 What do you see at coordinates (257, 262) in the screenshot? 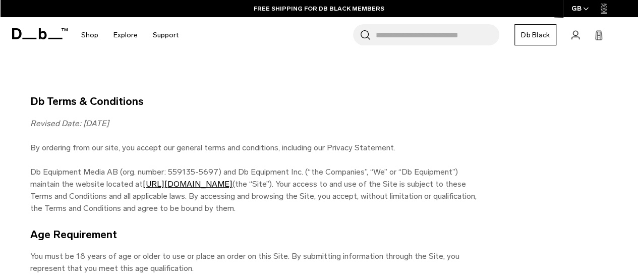
I see `p: You must be 18 years of age or older to use or place an order on this Site. By submitting informa...` at bounding box center [257, 262].